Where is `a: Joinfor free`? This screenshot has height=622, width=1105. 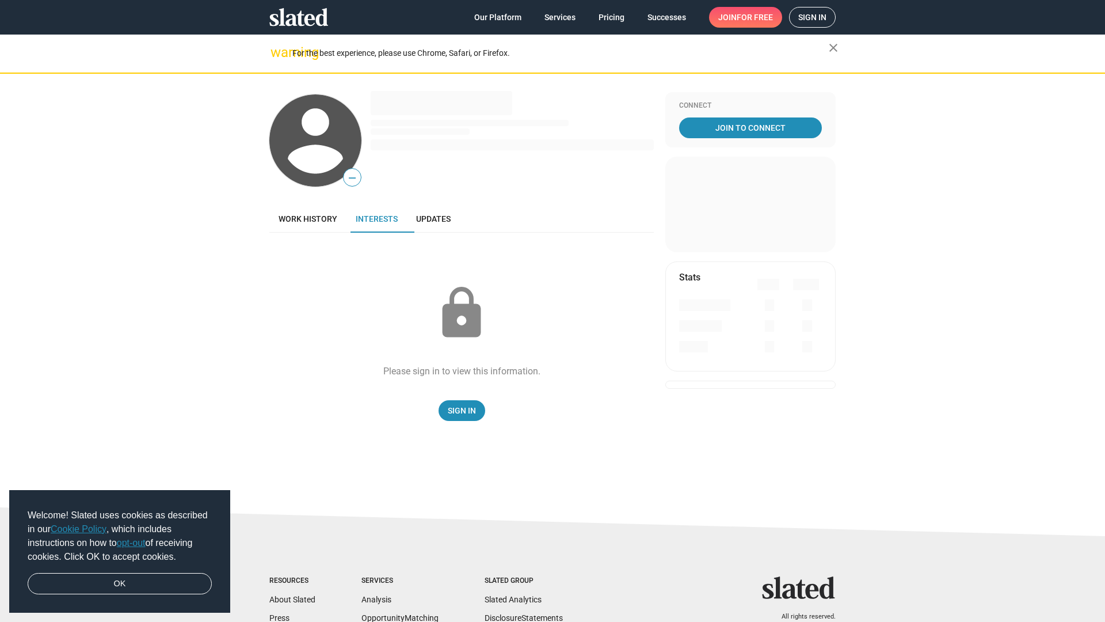
a: Joinfor free is located at coordinates (746, 17).